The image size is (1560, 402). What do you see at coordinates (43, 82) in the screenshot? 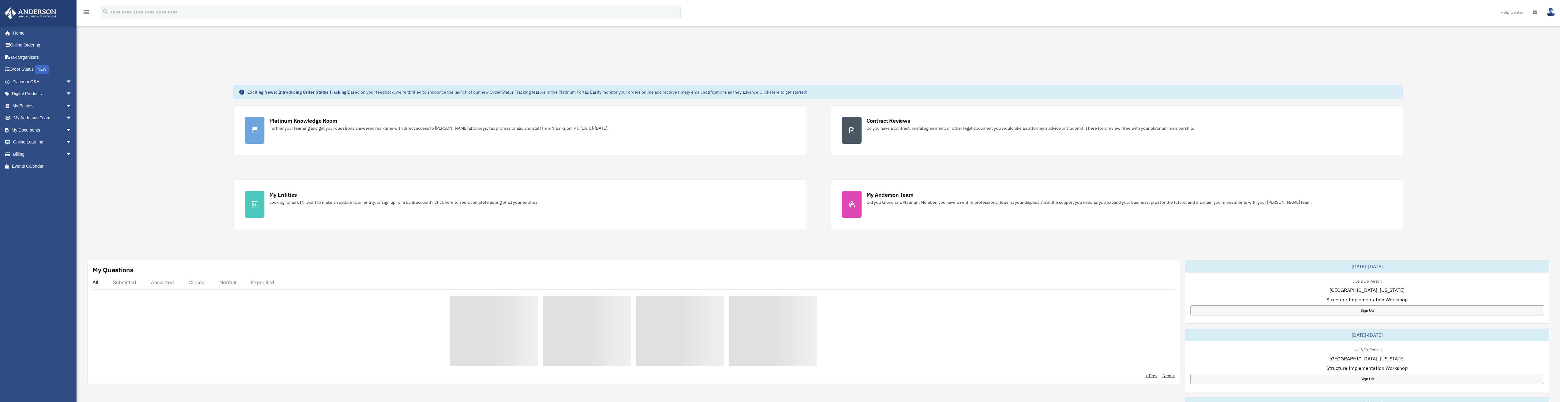
I see `a: Platinum Q&Aarrow_drop_down` at bounding box center [43, 82].